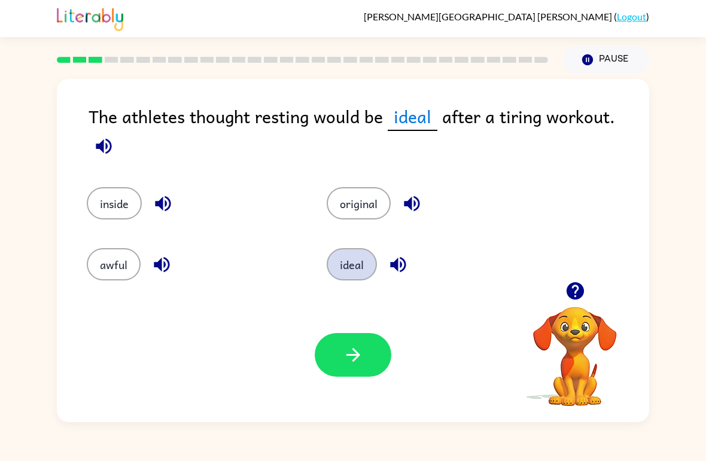 This screenshot has height=461, width=706. What do you see at coordinates (114, 264) in the screenshot?
I see `button: awful` at bounding box center [114, 264].